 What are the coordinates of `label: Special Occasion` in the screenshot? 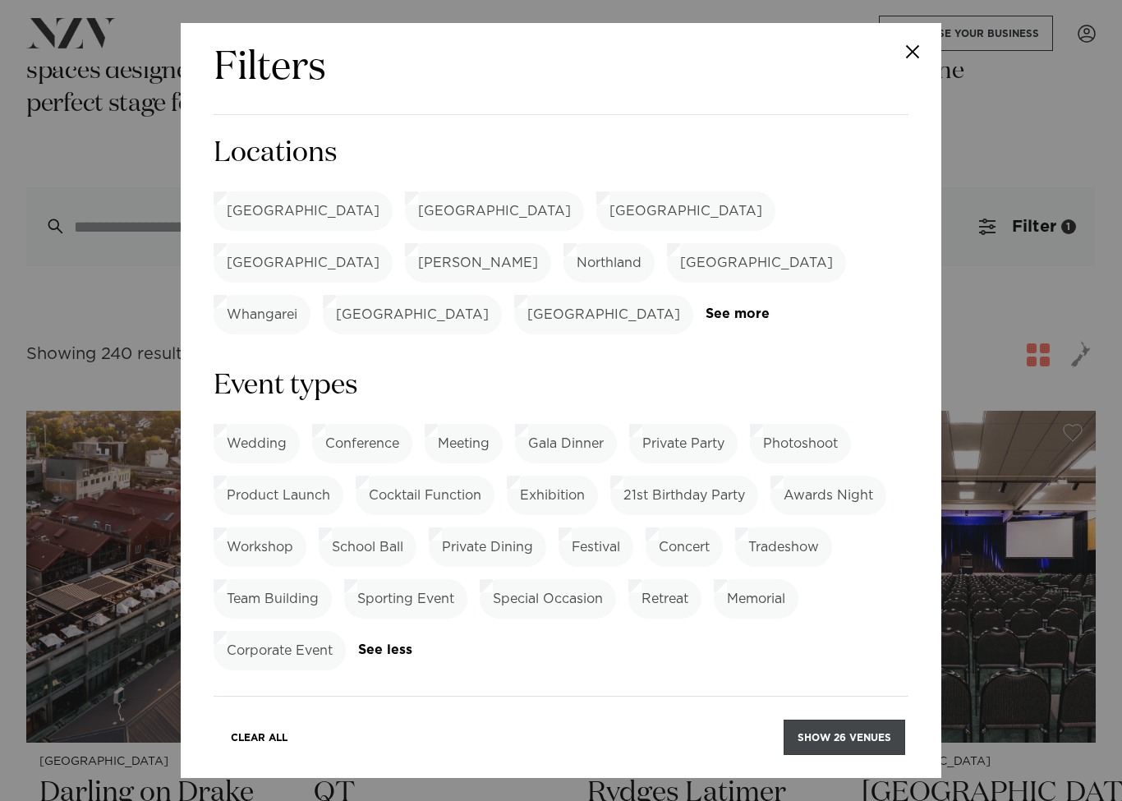 It's located at (548, 599).